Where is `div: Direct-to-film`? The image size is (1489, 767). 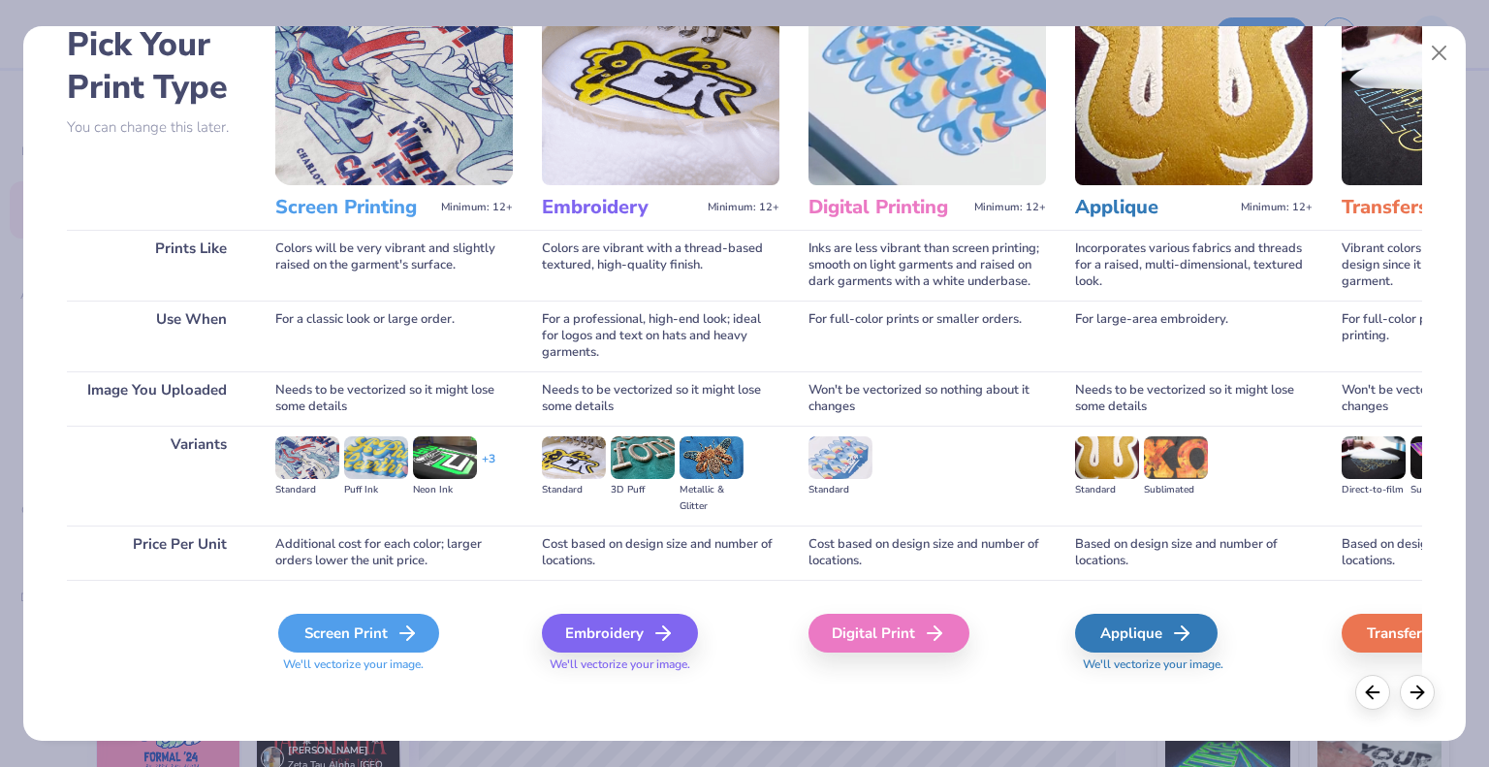 div: Direct-to-film is located at coordinates (1374, 490).